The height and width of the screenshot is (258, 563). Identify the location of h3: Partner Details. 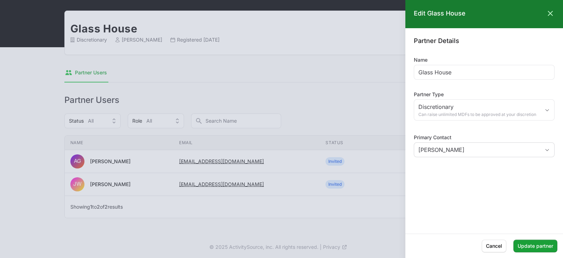
(484, 41).